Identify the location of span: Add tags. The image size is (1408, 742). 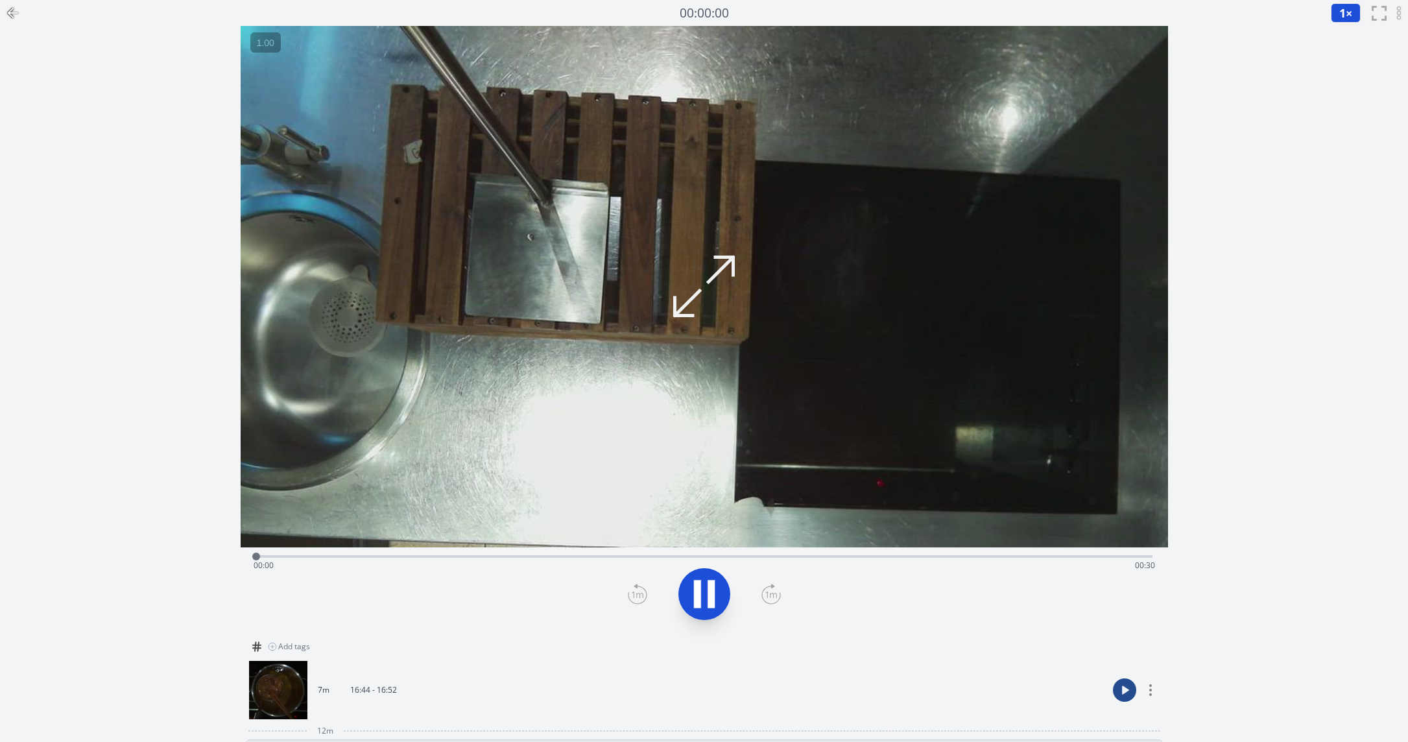
(294, 647).